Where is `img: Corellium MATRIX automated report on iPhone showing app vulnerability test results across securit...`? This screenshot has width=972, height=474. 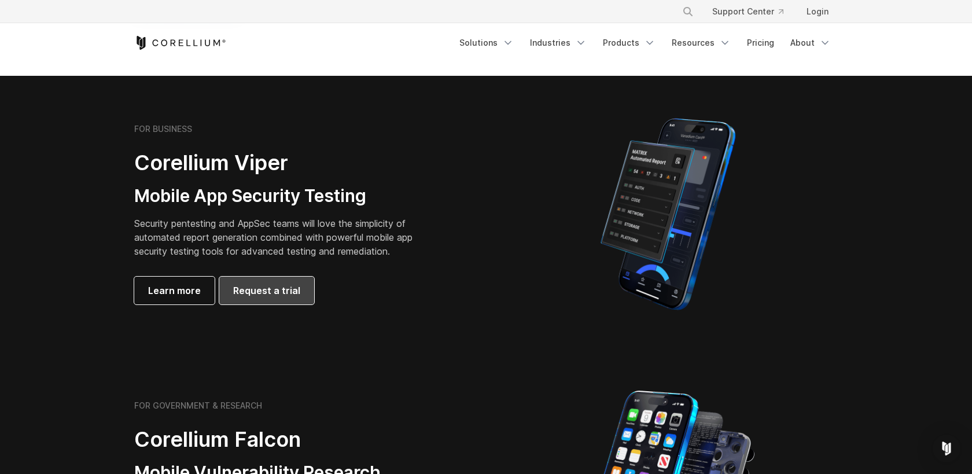 img: Corellium MATRIX automated report on iPhone showing app vulnerability test results across securit... is located at coordinates (668, 214).